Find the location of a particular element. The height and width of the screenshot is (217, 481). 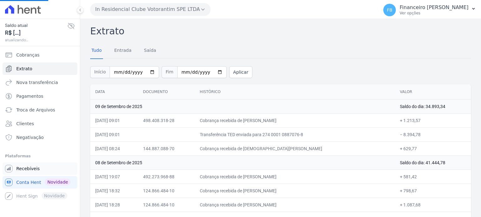

a: Recebíveis is located at coordinates (40, 169).